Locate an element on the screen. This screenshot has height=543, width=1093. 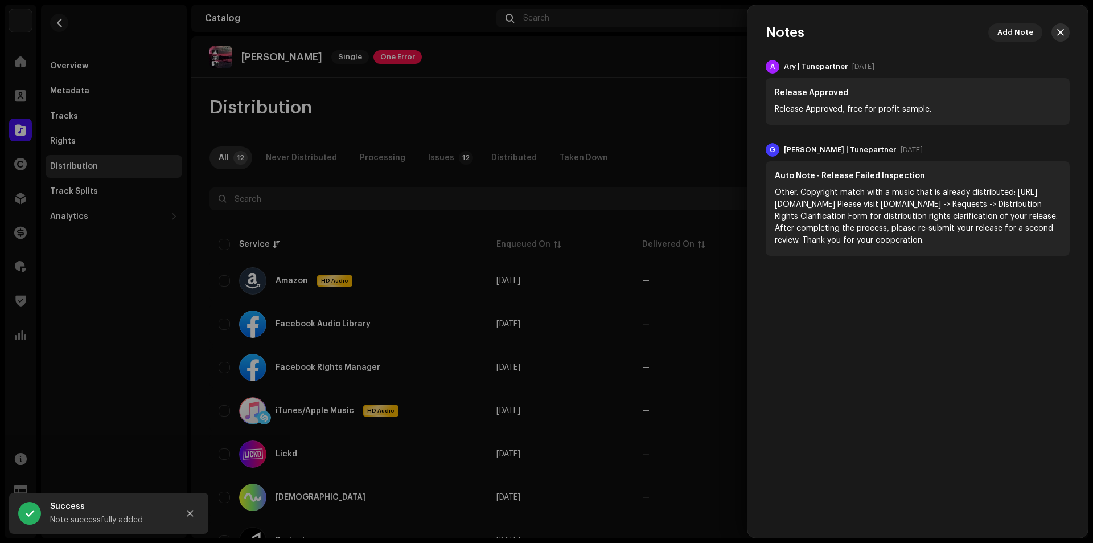
div: G is located at coordinates (773, 150).